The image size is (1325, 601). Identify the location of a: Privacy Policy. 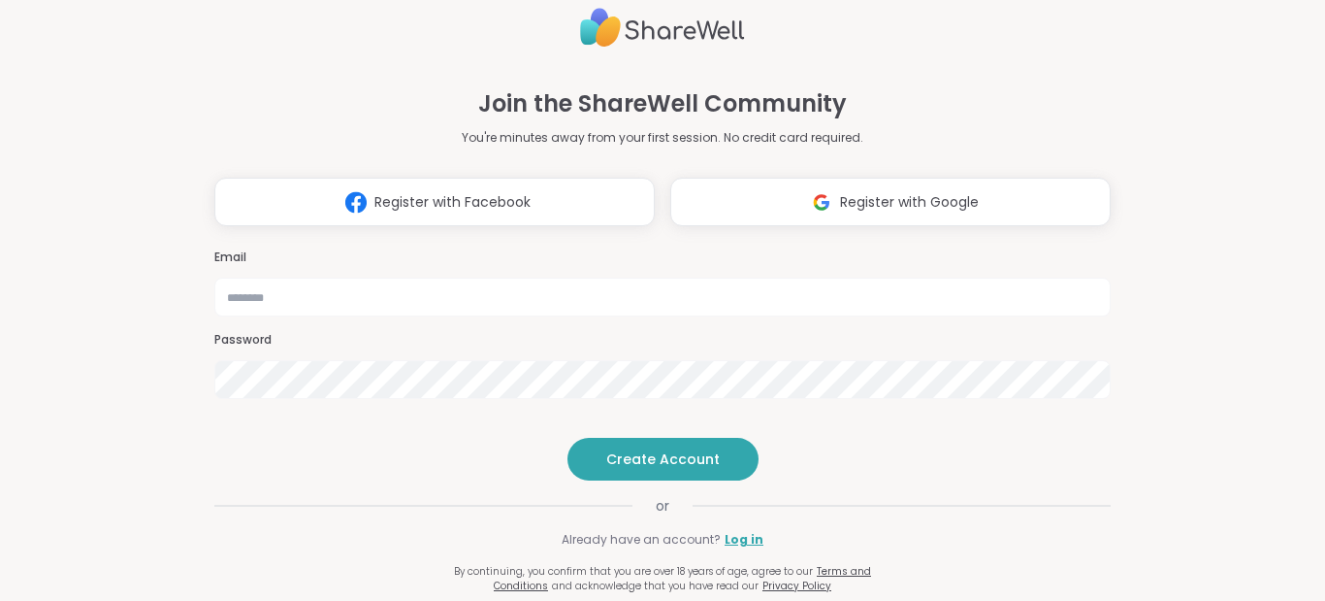
(797, 585).